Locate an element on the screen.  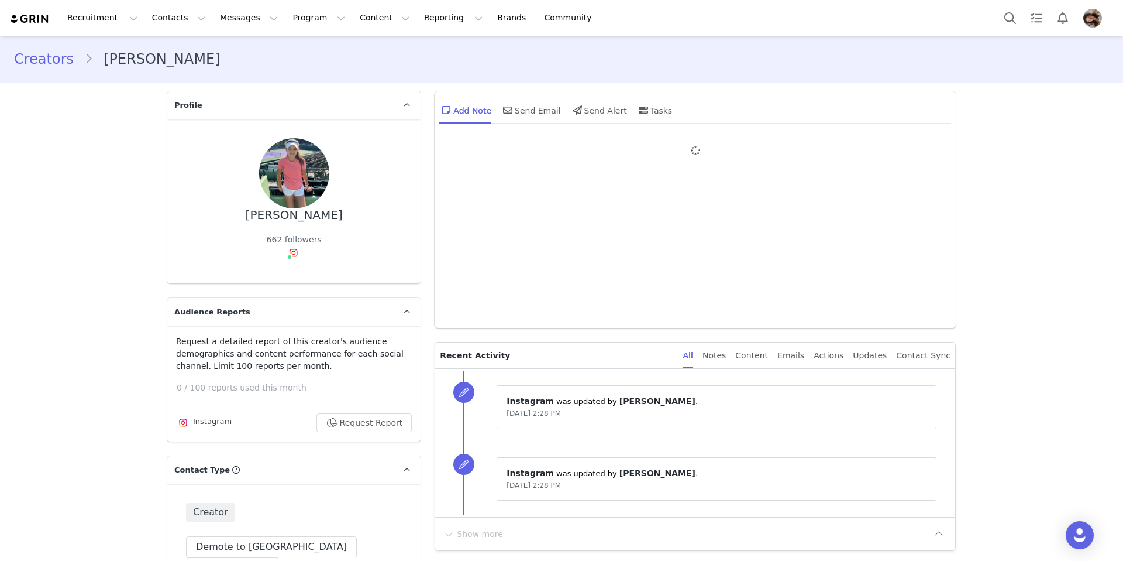
span: Contact Type is located at coordinates (202, 470).